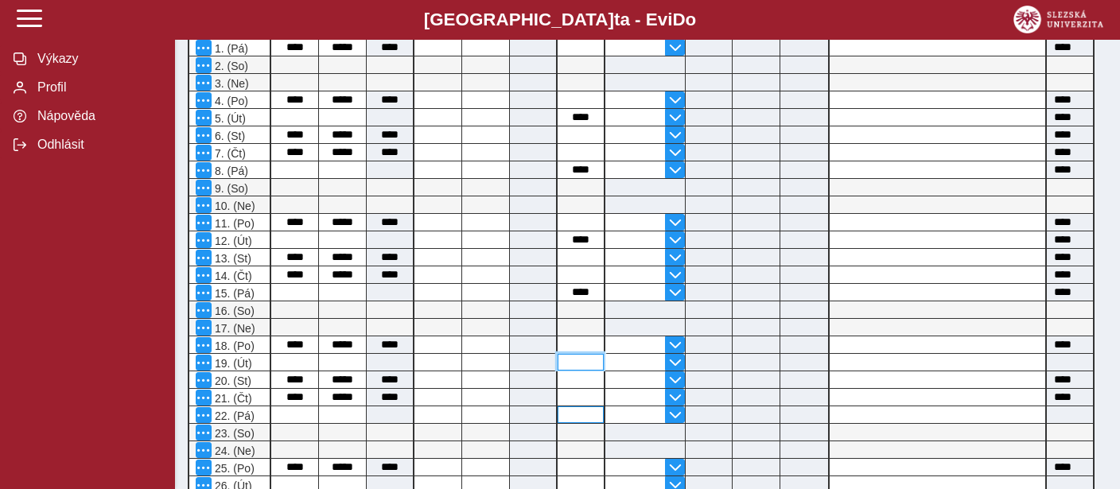 This screenshot has width=1120, height=489. I want to click on span: 20. (St), so click(231, 381).